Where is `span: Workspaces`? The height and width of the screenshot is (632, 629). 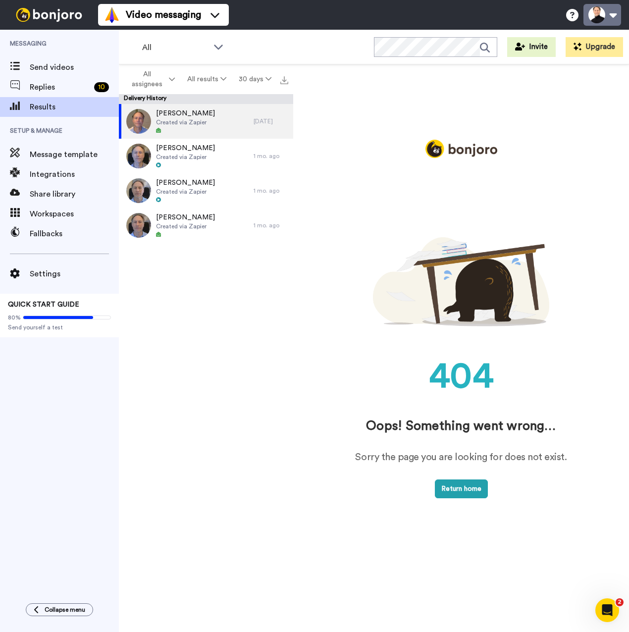 span: Workspaces is located at coordinates (74, 214).